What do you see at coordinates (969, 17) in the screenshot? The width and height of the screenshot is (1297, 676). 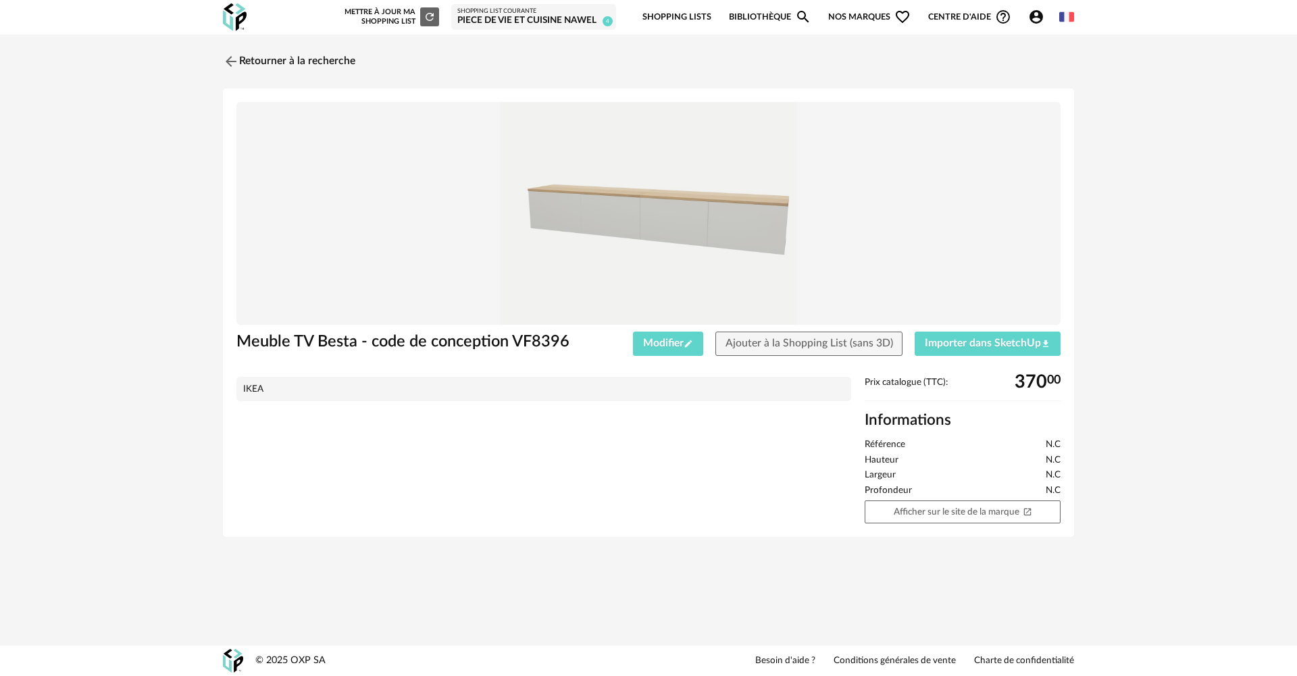 I see `span: Centre d'aideHelp Circle Outline icon` at bounding box center [969, 17].